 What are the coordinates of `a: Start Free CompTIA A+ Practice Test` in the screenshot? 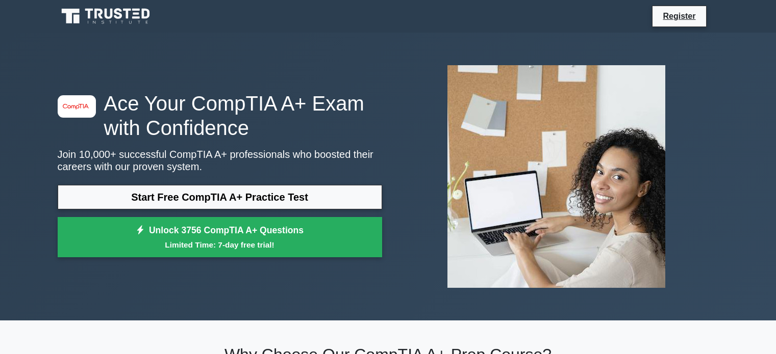 It's located at (220, 197).